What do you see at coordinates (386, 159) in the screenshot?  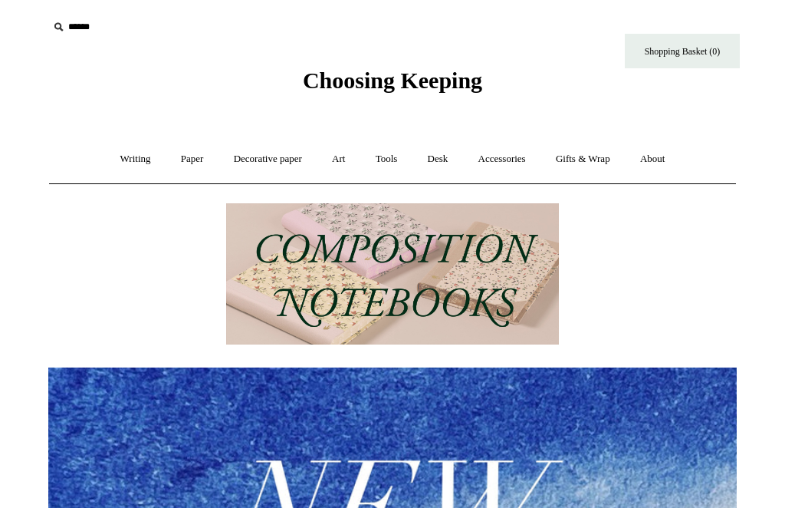 I see `a: Tools` at bounding box center [386, 159].